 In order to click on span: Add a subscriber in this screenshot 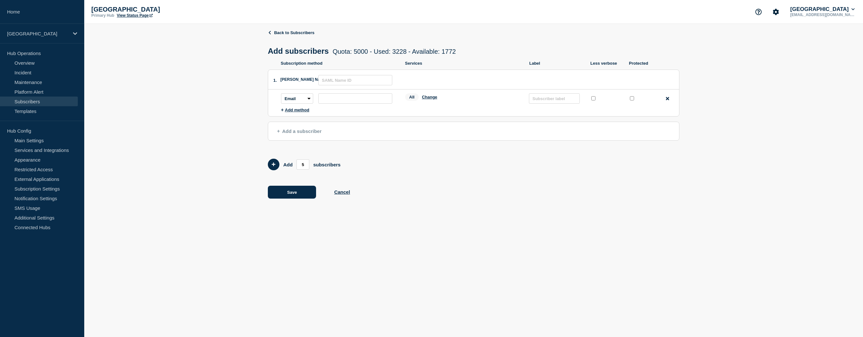, I will do `click(299, 131)`.